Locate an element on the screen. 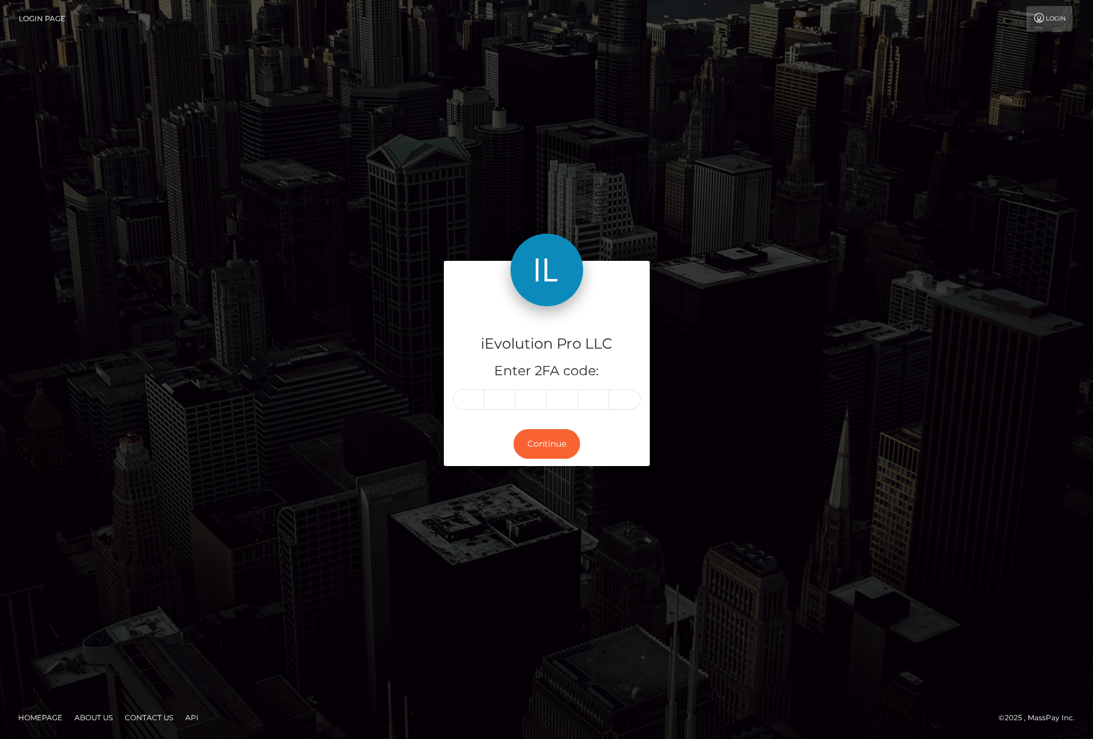 The height and width of the screenshot is (739, 1093). a: About Us is located at coordinates (93, 717).